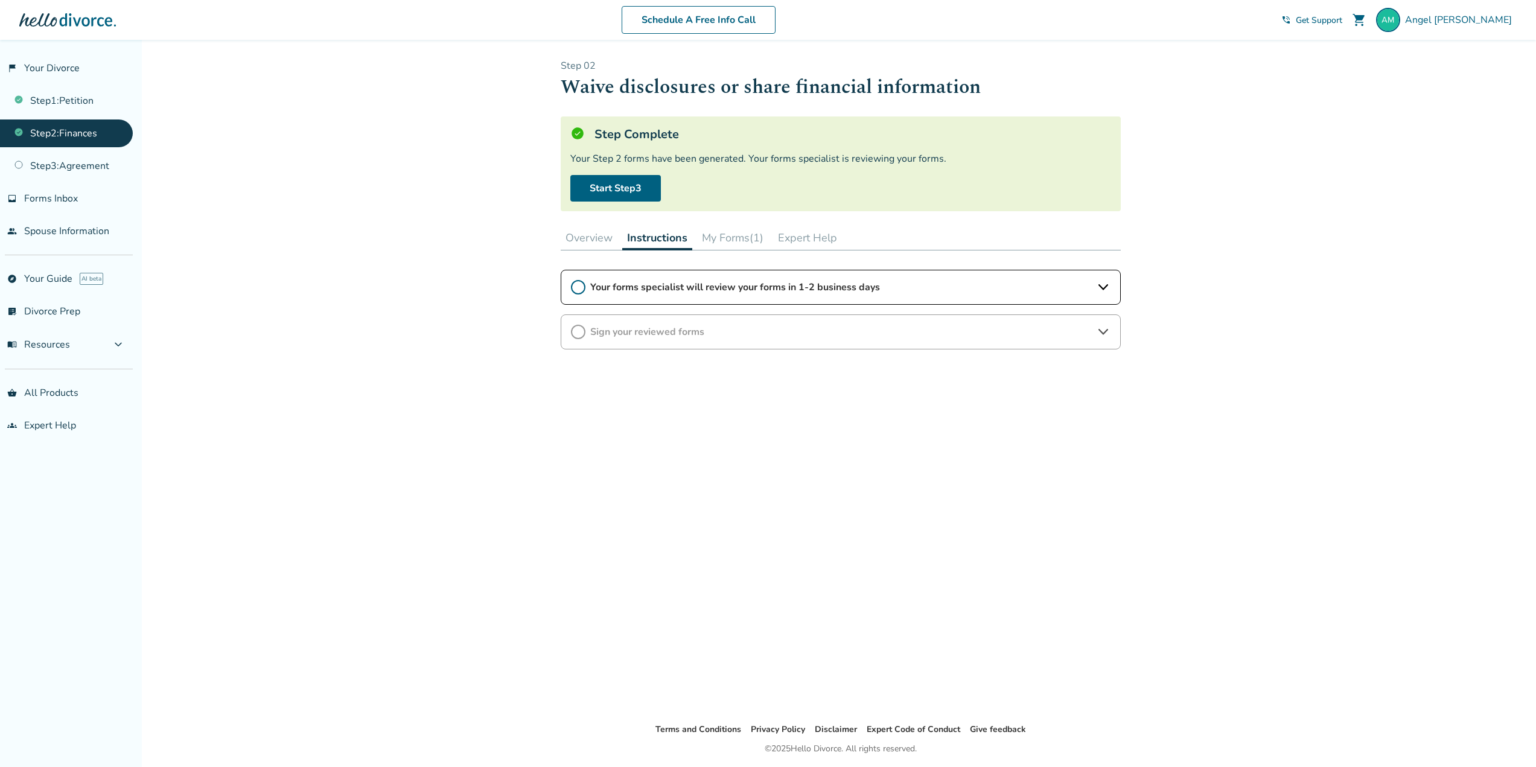 The image size is (1536, 767). I want to click on li: Disclaimer, so click(836, 730).